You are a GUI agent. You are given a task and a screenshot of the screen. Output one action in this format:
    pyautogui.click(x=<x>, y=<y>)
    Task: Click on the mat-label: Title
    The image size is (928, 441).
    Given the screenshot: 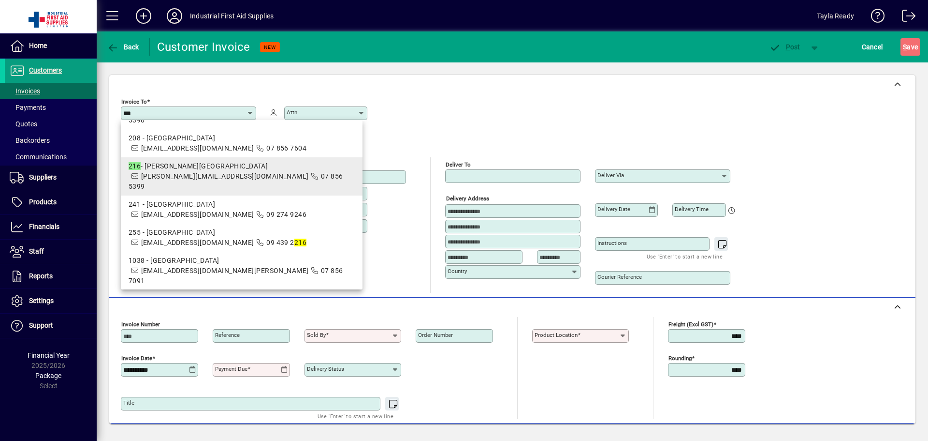 What is the action you would take?
    pyautogui.click(x=129, y=402)
    